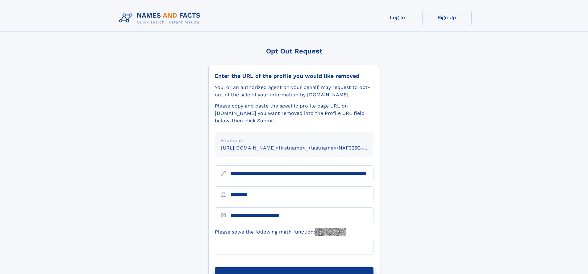 This screenshot has width=588, height=274. I want to click on div: Example:, so click(294, 140).